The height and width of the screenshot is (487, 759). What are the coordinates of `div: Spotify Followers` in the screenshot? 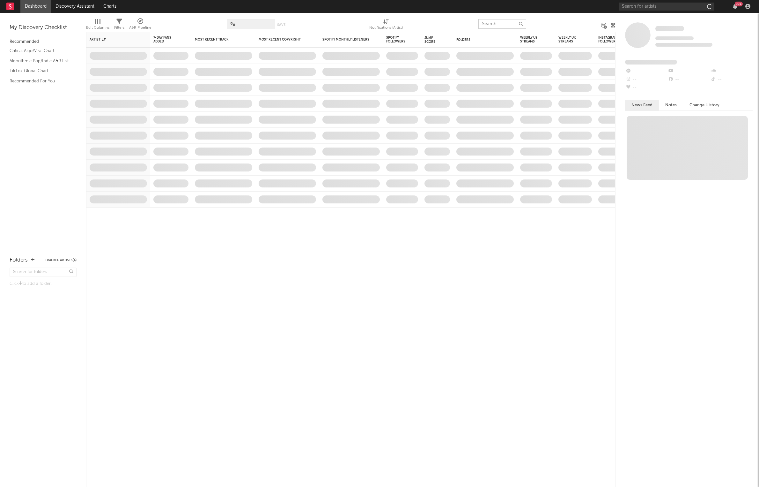 It's located at (398, 40).